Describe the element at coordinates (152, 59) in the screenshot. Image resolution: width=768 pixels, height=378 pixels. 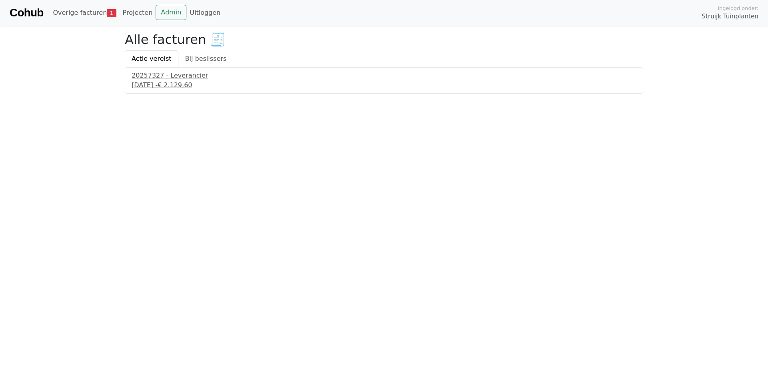
I see `a: Actie vereist` at that location.